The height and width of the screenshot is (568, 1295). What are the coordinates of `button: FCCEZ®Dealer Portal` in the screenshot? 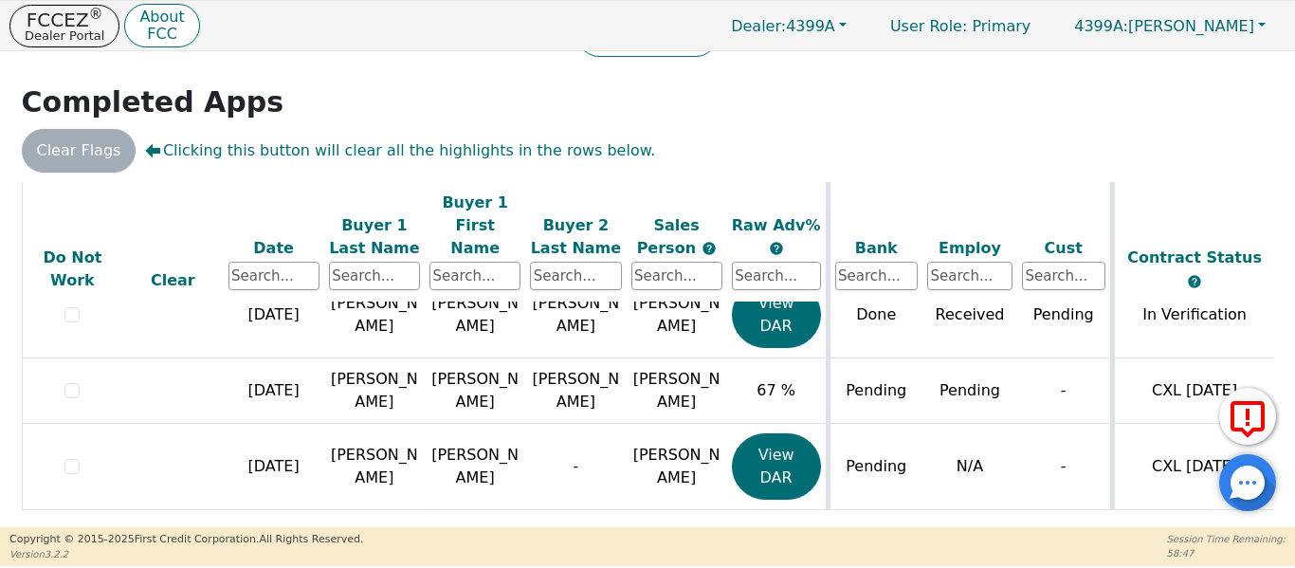 It's located at (64, 26).